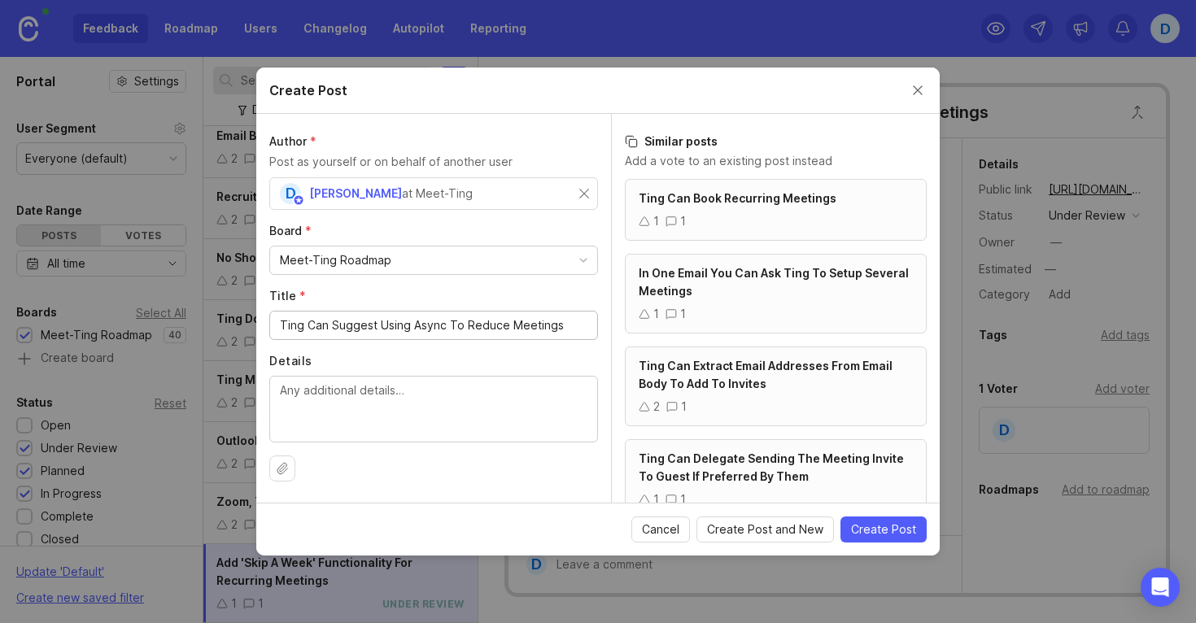 This screenshot has height=623, width=1196. I want to click on span: Author (required), so click(293, 141).